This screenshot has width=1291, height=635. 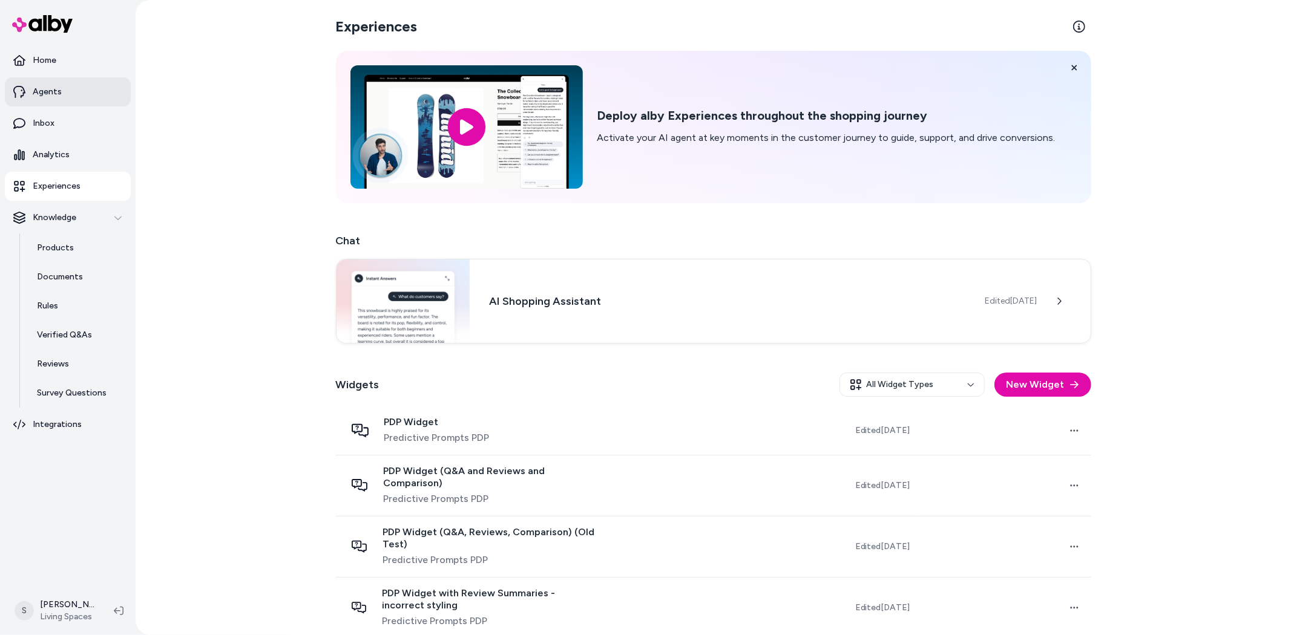 I want to click on h3: AI Shopping Assistant, so click(x=727, y=301).